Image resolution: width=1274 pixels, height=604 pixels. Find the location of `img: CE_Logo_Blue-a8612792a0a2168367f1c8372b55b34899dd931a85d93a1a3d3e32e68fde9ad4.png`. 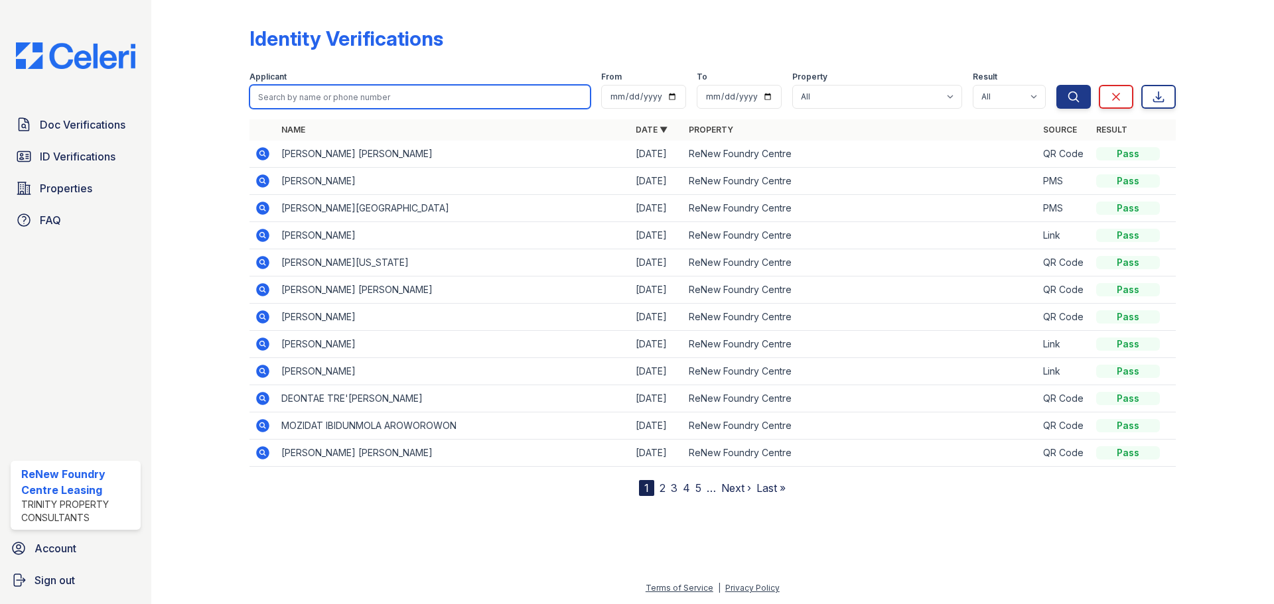

img: CE_Logo_Blue-a8612792a0a2168367f1c8372b55b34899dd931a85d93a1a3d3e32e68fde9ad4.png is located at coordinates (76, 56).